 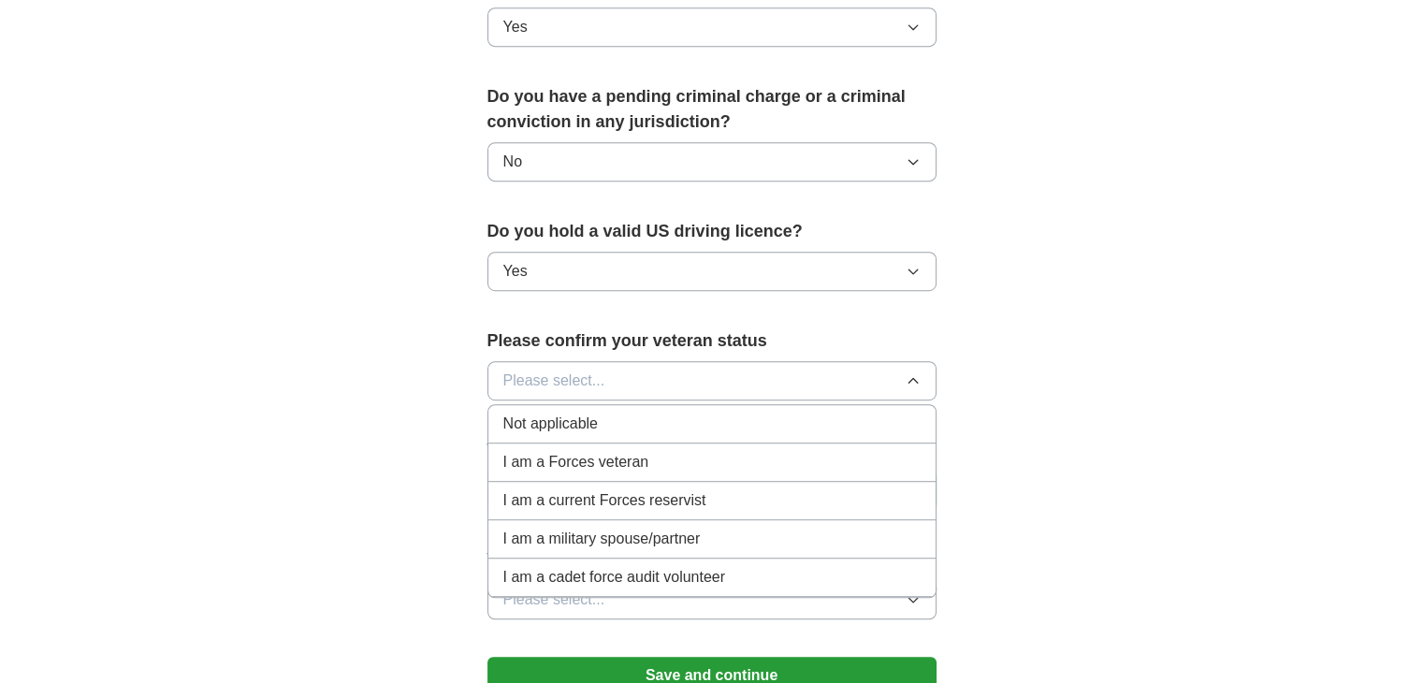 I want to click on span: I am a current Forces reservist, so click(x=605, y=501).